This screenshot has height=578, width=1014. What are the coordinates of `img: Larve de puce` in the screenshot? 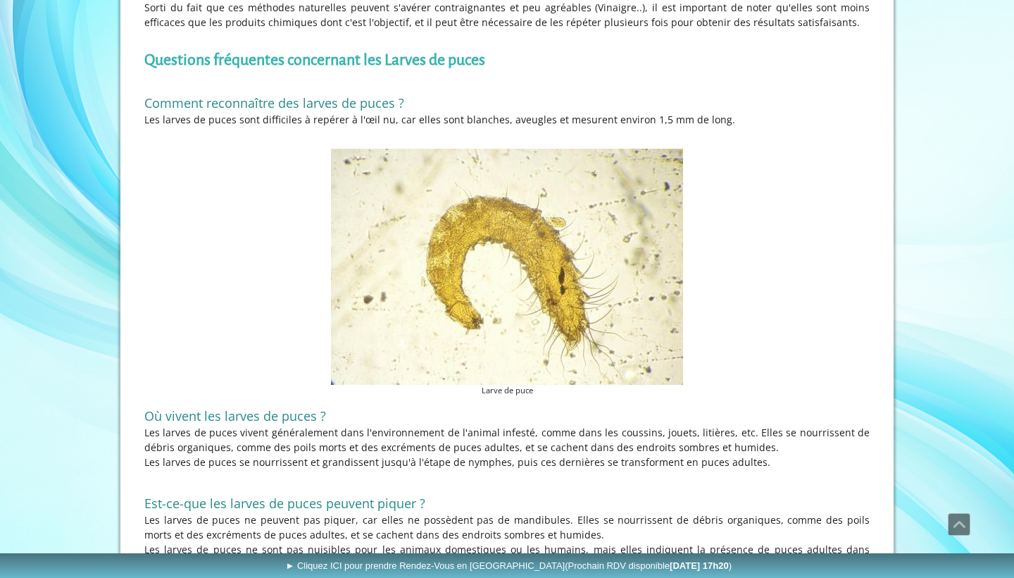 It's located at (507, 266).